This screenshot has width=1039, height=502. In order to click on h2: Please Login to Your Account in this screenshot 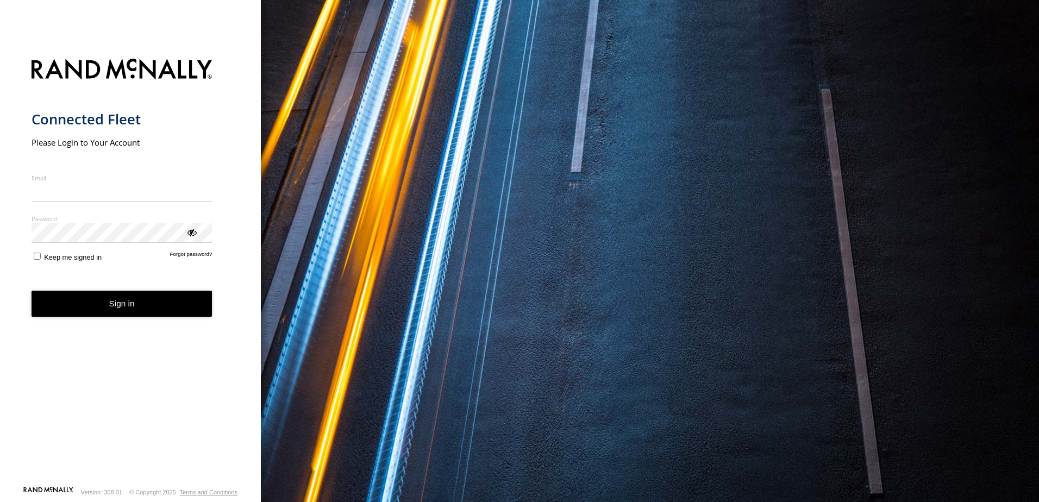, I will do `click(122, 142)`.